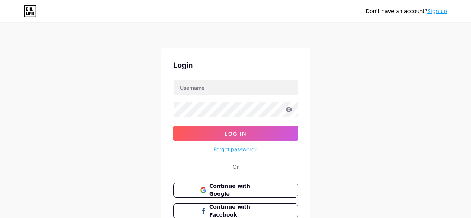 This screenshot has width=471, height=218. What do you see at coordinates (236, 133) in the screenshot?
I see `button: Log In` at bounding box center [236, 133].